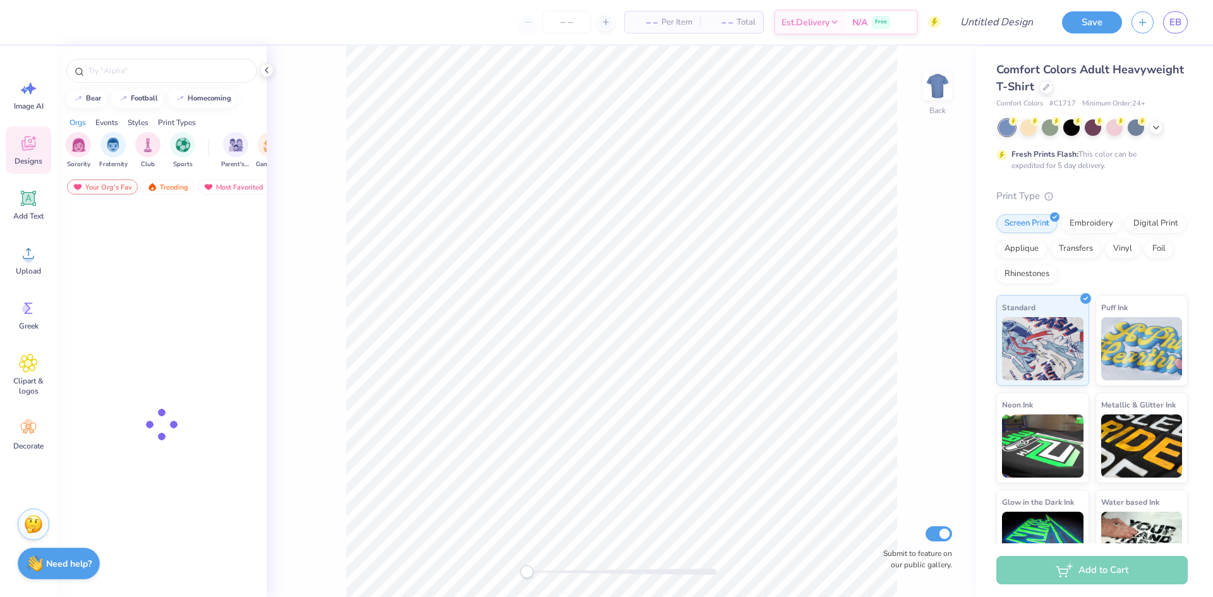 The image size is (1213, 597). I want to click on img: Parent's Weekend Image, so click(236, 145).